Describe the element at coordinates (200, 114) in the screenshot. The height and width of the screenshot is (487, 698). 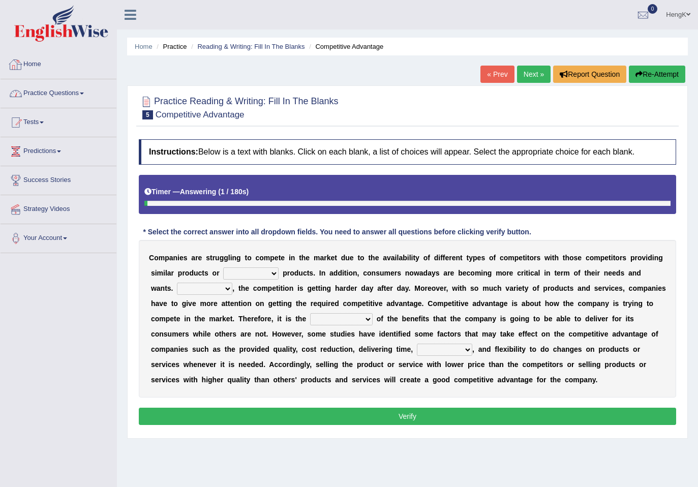
I see `small: Competitive Advantage` at that location.